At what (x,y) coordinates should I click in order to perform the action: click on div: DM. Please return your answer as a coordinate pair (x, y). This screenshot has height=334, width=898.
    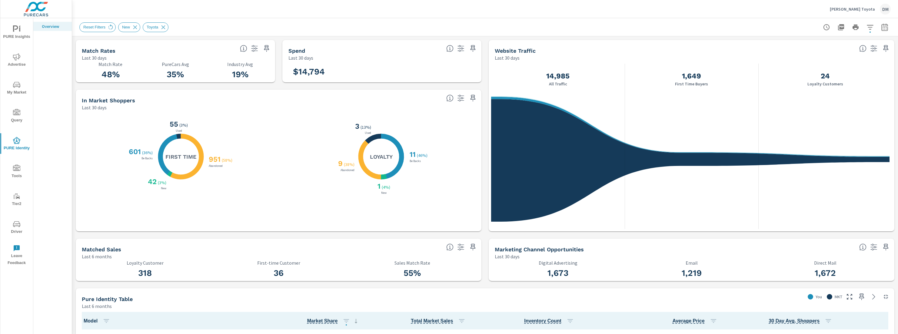
    Looking at the image, I should click on (885, 9).